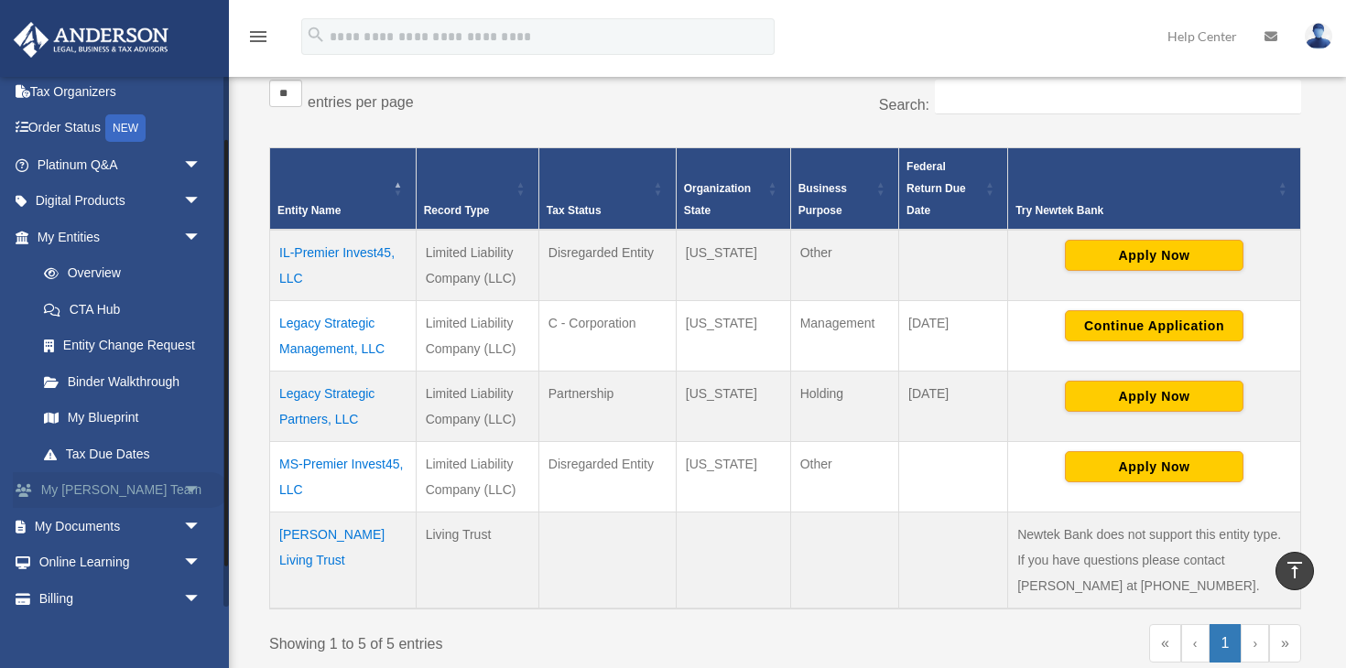 Image resolution: width=1346 pixels, height=668 pixels. Describe the element at coordinates (91, 39) in the screenshot. I see `img: Anderson Advisors Platinum Portal` at that location.